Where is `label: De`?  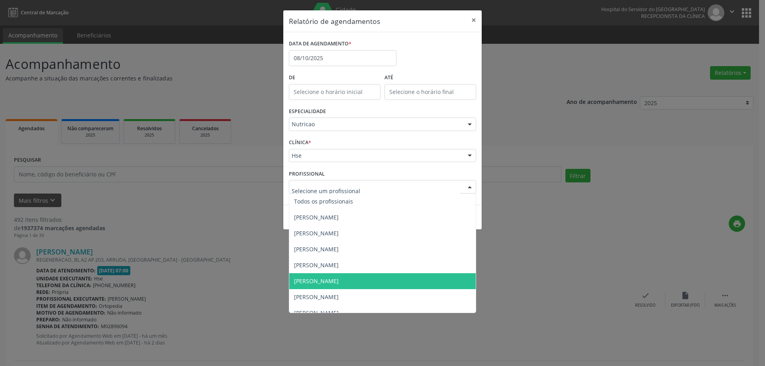 label: De is located at coordinates (335, 78).